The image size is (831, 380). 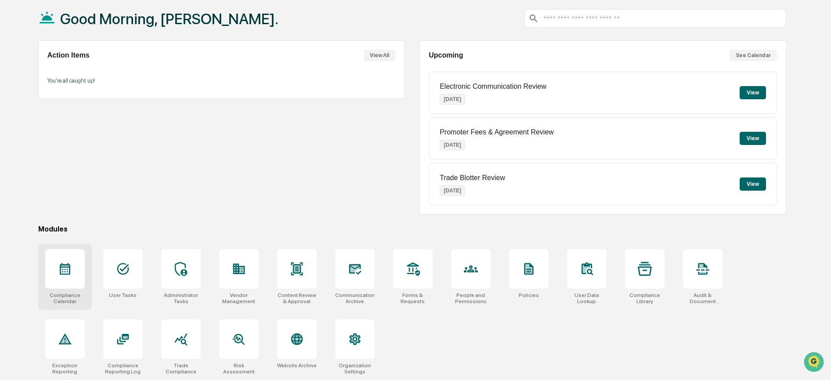 What do you see at coordinates (65, 298) in the screenshot?
I see `div: Compliance Calendar` at bounding box center [65, 298].